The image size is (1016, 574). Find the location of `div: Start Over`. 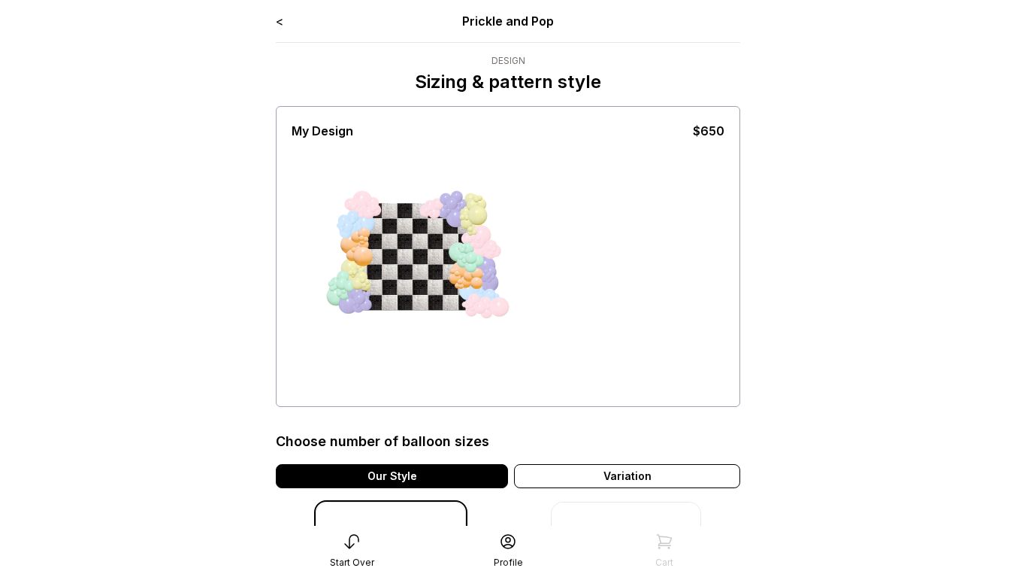

div: Start Over is located at coordinates (352, 562).